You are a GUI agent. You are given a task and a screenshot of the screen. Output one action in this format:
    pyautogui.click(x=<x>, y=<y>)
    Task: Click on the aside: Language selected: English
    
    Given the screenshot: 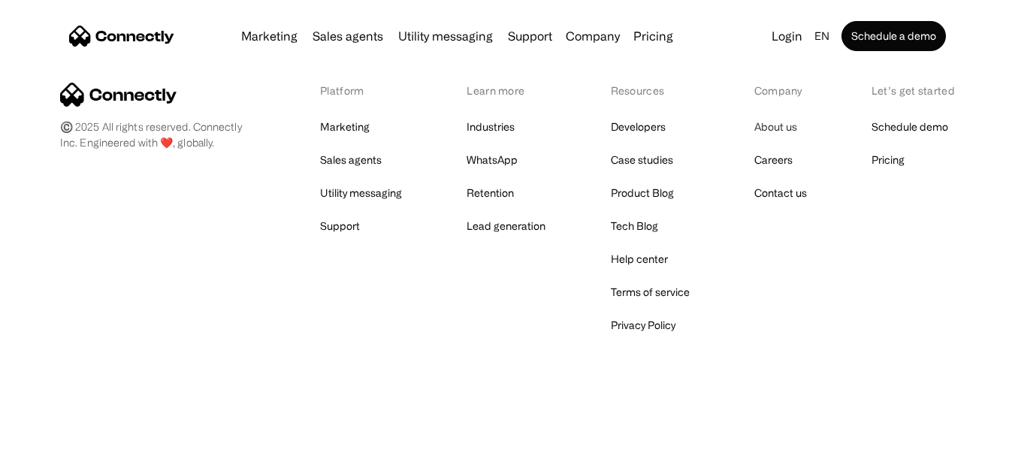 What is the action you would take?
    pyautogui.click(x=53, y=440)
    